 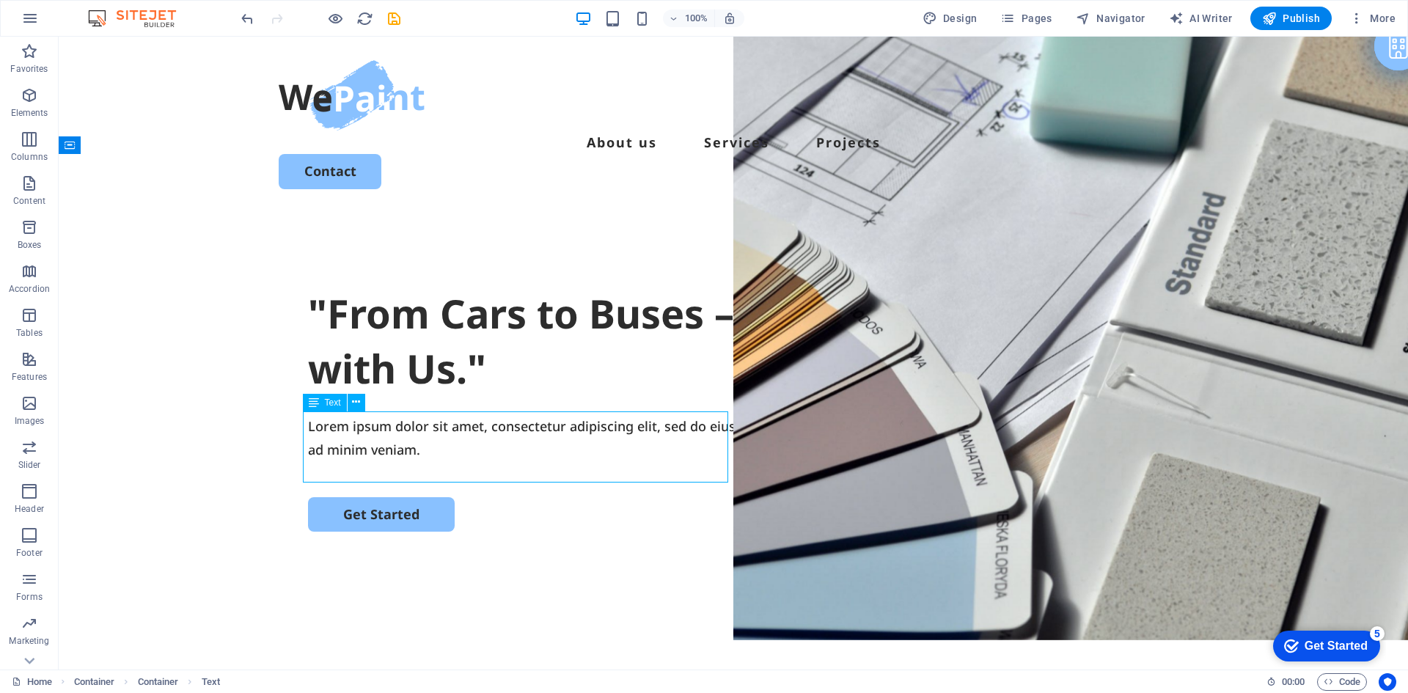 I want to click on button: Click here to leave preview mode and continue editing, so click(x=335, y=18).